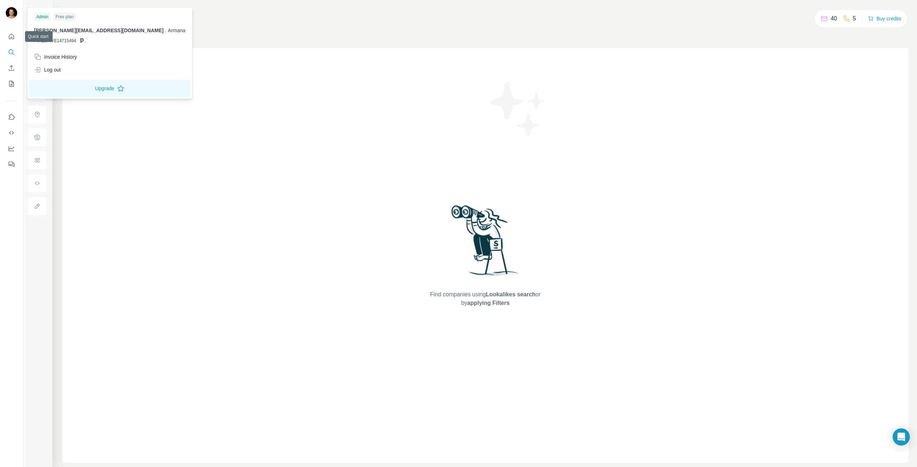 The image size is (917, 467). I want to click on button: Quick start, so click(11, 37).